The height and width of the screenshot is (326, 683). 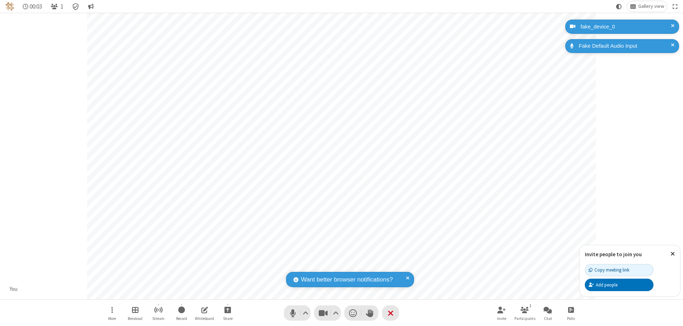 What do you see at coordinates (10, 6) in the screenshot?
I see `img: QA Selenium DO NOT DELETE OR CHANGE` at bounding box center [10, 6].